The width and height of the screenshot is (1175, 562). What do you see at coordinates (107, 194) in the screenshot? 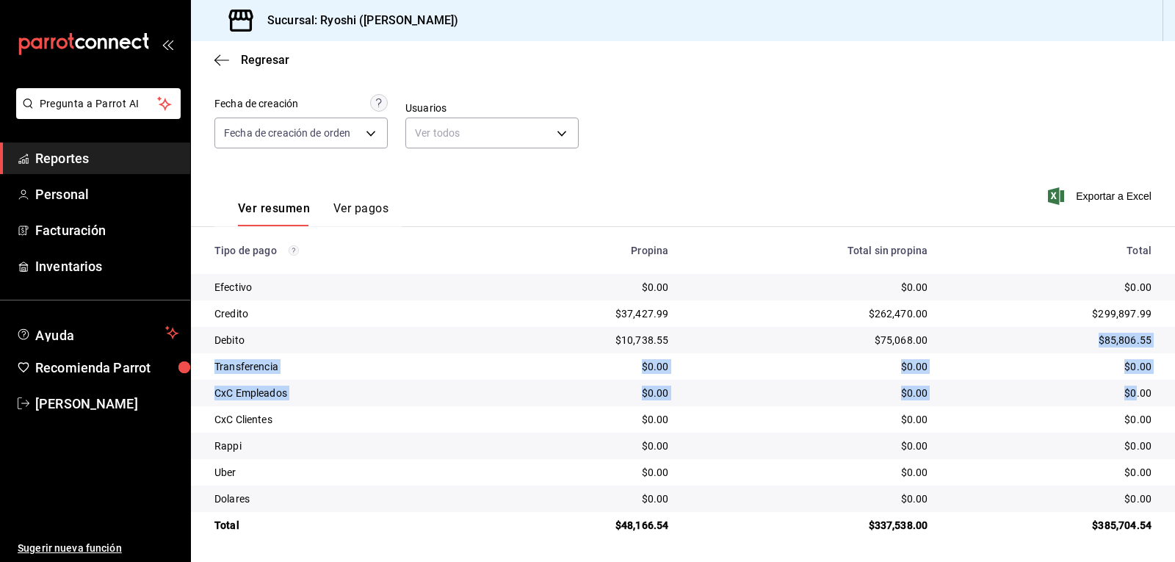
I see `span: Personal` at bounding box center [107, 194].